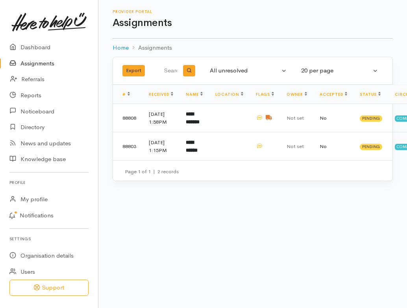  I want to click on small: Page 1 of 1 2 records, so click(151, 171).